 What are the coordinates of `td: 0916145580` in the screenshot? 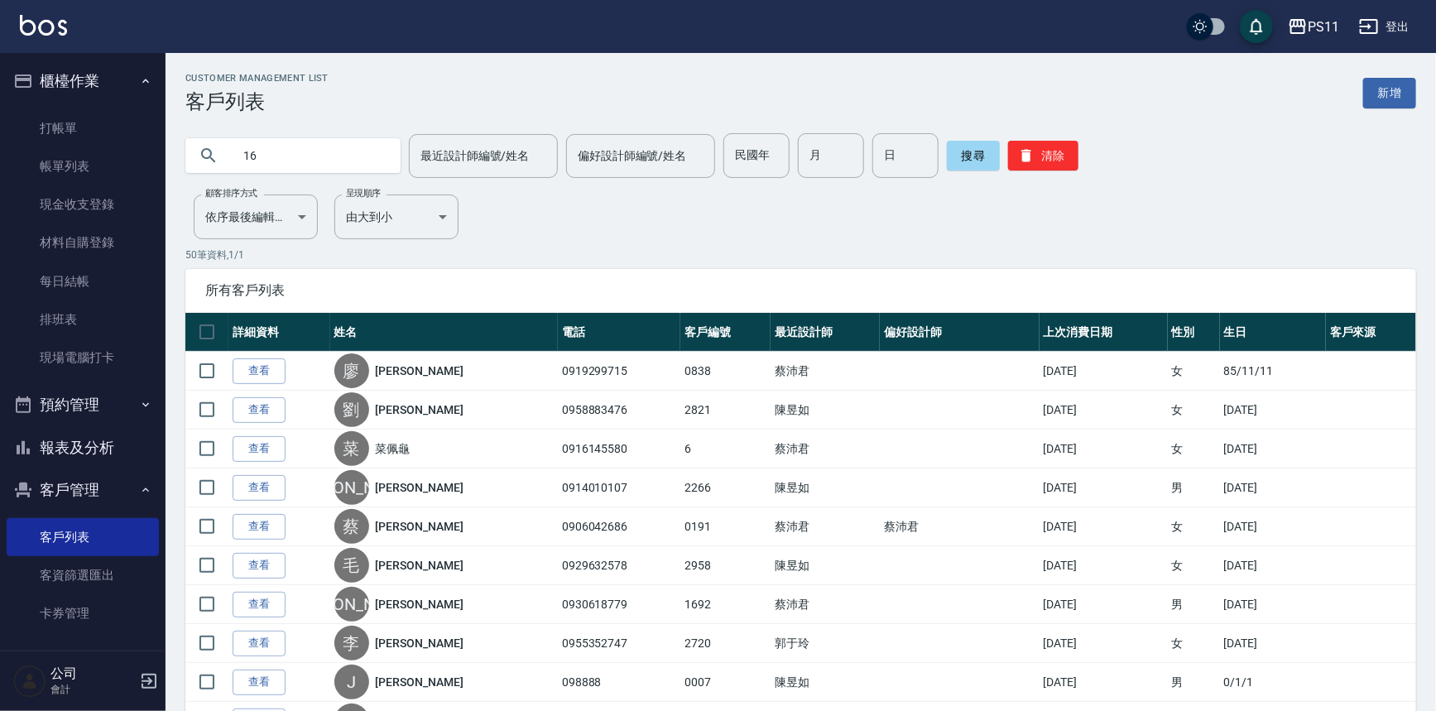 It's located at (619, 449).